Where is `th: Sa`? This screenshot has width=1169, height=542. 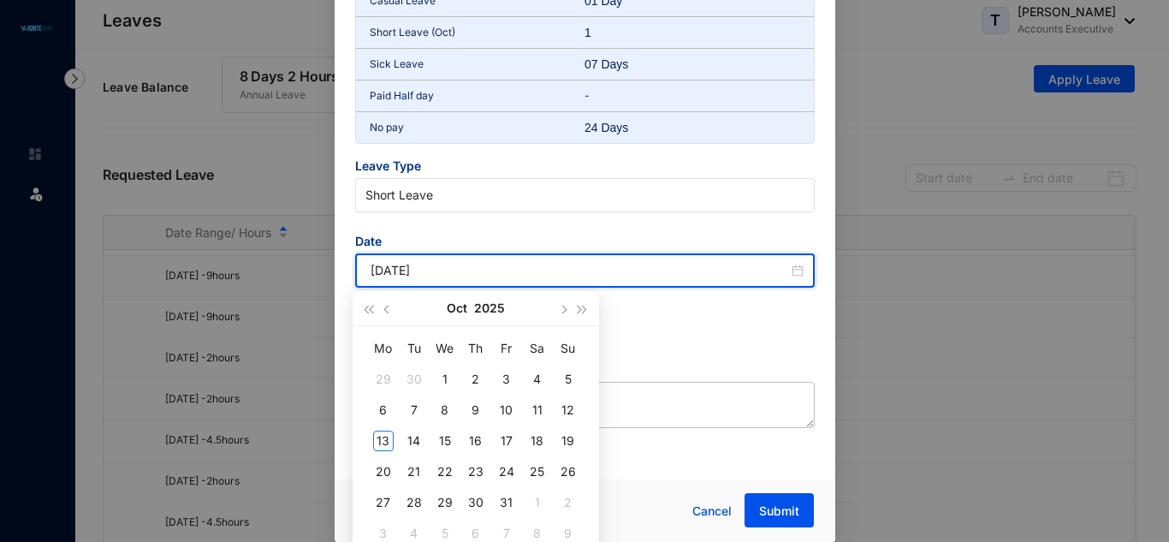
th: Sa is located at coordinates (538, 348).